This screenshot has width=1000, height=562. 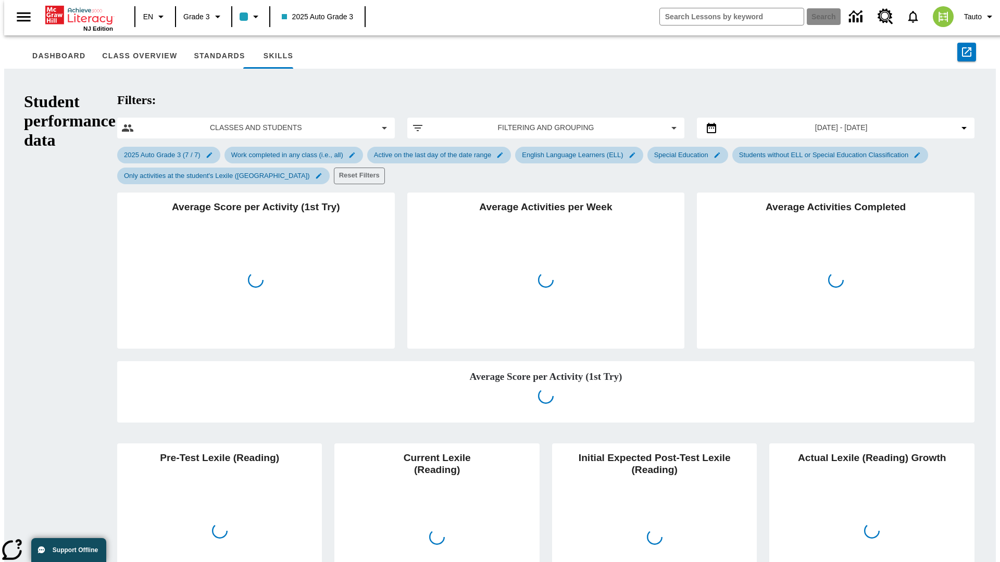 I want to click on h2: Average Activities per Week, so click(x=546, y=241).